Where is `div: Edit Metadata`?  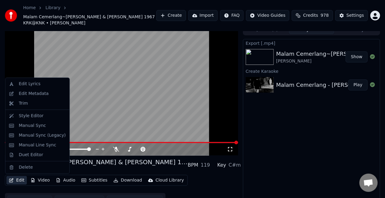 div: Edit Metadata is located at coordinates (34, 94).